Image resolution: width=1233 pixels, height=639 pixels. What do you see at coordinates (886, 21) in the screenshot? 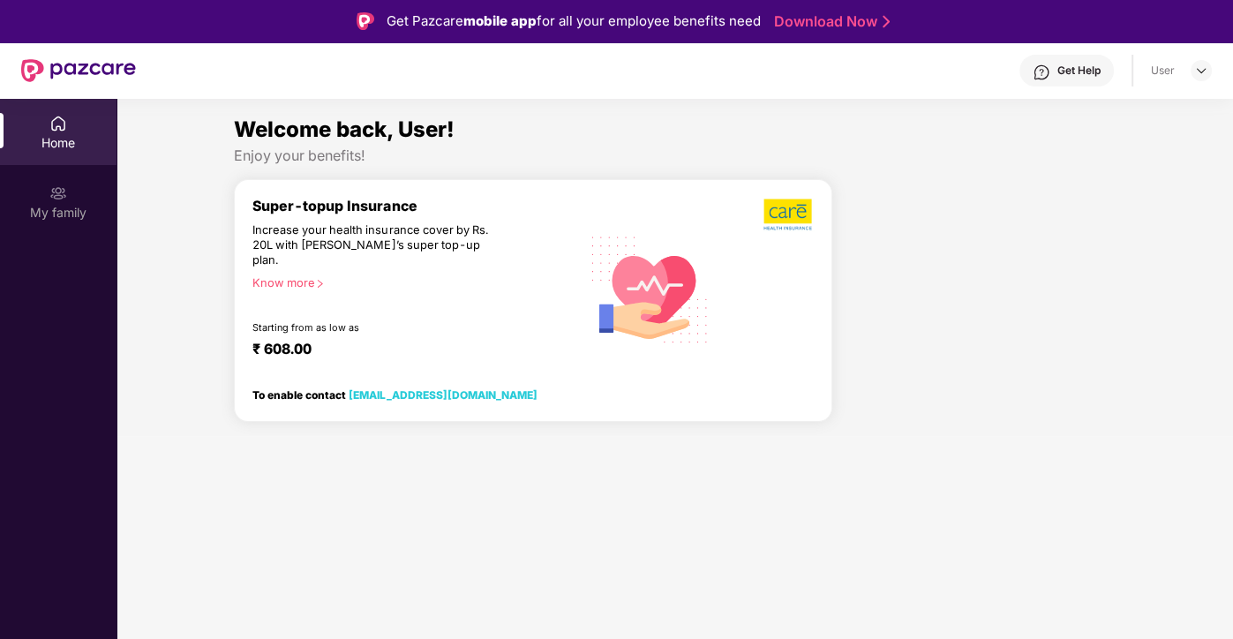
I see `img: Stroke` at bounding box center [886, 21].